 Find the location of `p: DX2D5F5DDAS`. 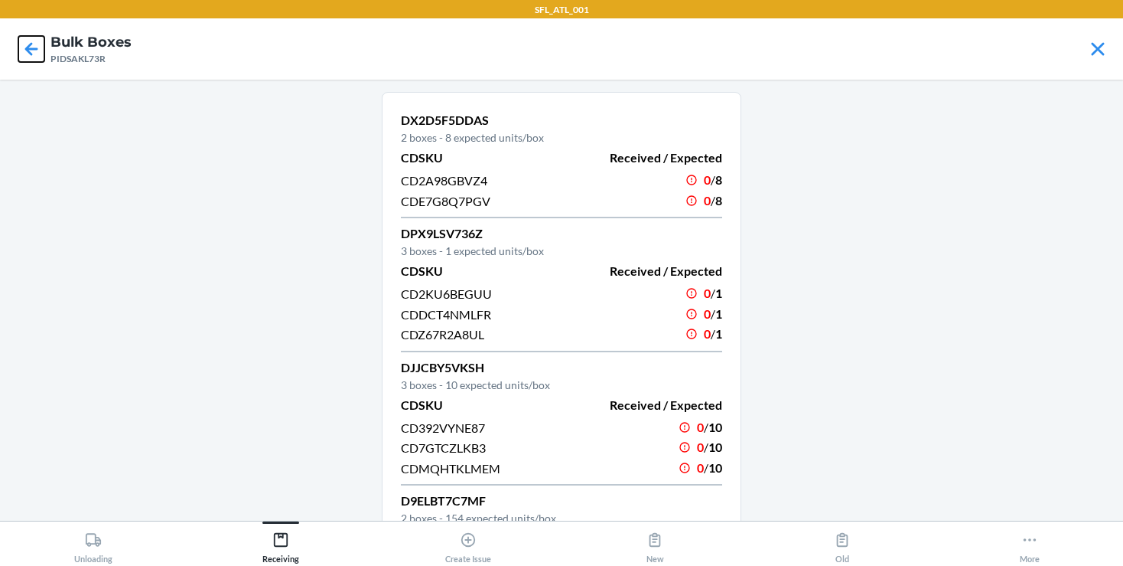

p: DX2D5F5DDAS is located at coordinates (562, 120).